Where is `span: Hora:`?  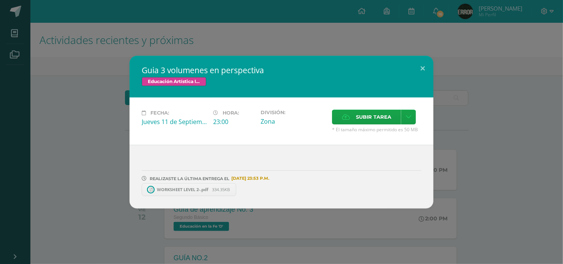
span: Hora: is located at coordinates (231, 113).